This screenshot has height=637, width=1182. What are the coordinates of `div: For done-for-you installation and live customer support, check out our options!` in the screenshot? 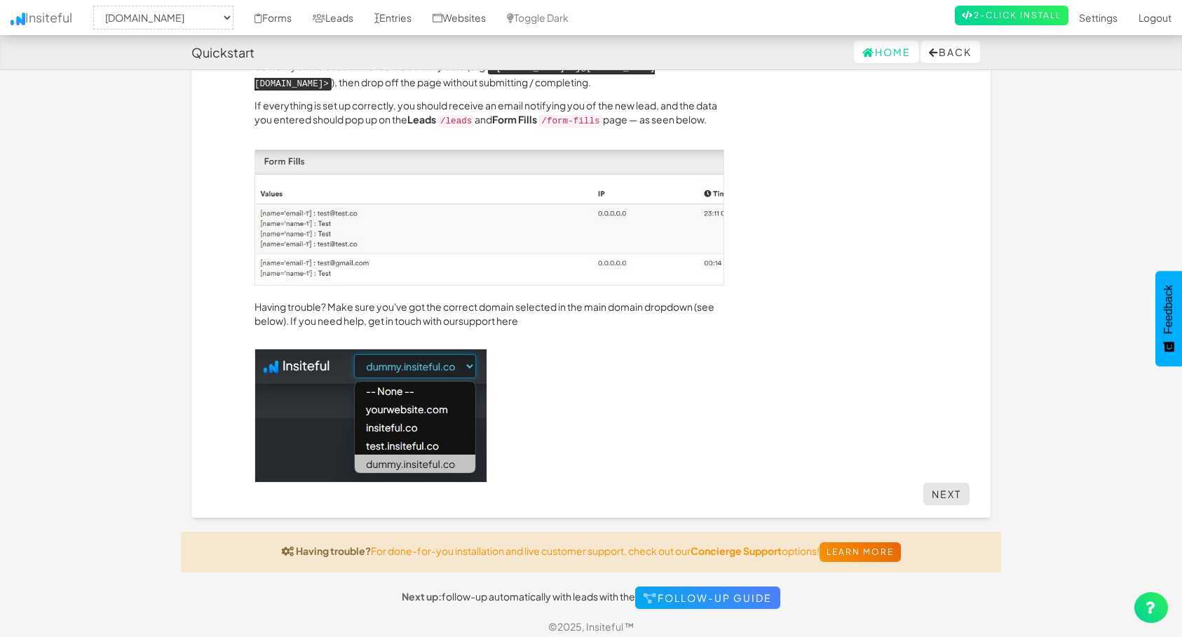 It's located at (591, 552).